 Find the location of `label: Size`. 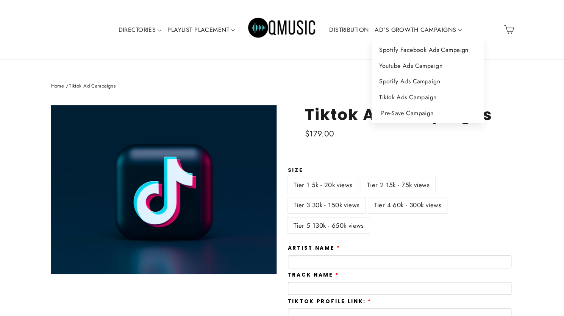

label: Size is located at coordinates (400, 170).